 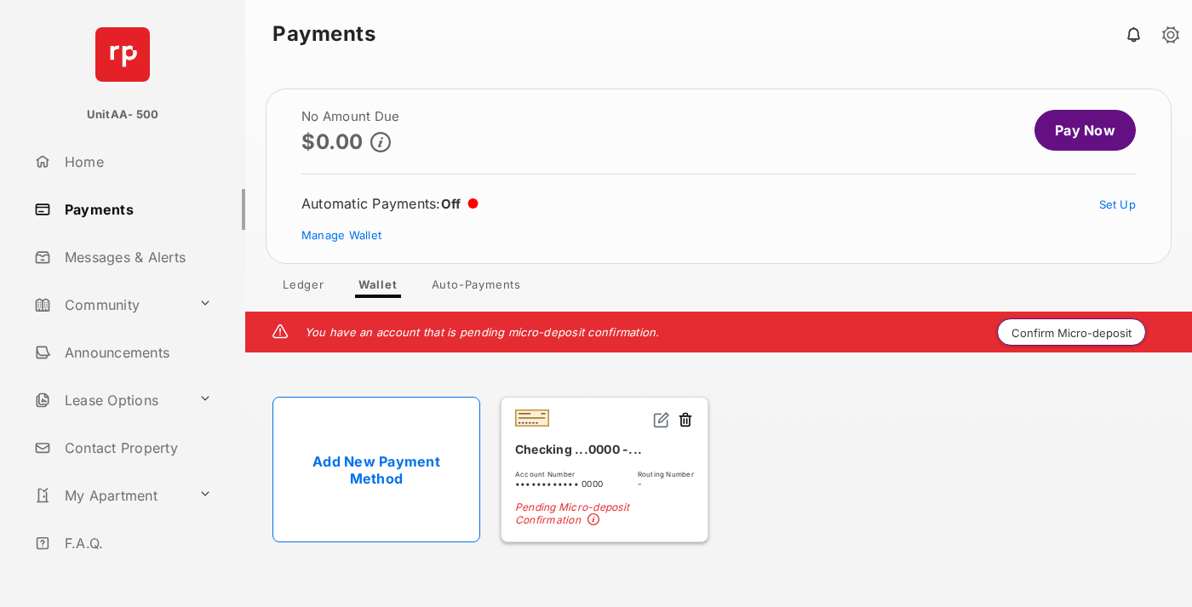 What do you see at coordinates (123, 55) in the screenshot?
I see `img: svg+xml;base64,PHN2ZyB4bWxucz0iaHR0cDovL3d3dy53My5vcmcvMjAwMC9zdmciIHdpZHRoPSI2NCIgaGVpZ2h0PSI2NC...` at bounding box center [123, 55].